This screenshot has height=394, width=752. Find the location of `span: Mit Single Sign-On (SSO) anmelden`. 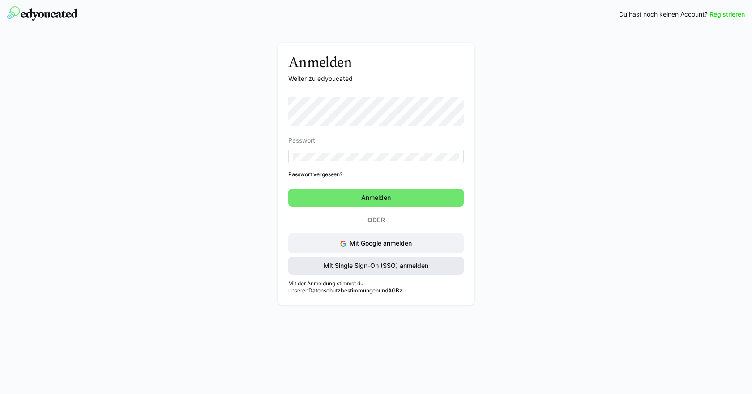

span: Mit Single Sign-On (SSO) anmelden is located at coordinates (376, 266).